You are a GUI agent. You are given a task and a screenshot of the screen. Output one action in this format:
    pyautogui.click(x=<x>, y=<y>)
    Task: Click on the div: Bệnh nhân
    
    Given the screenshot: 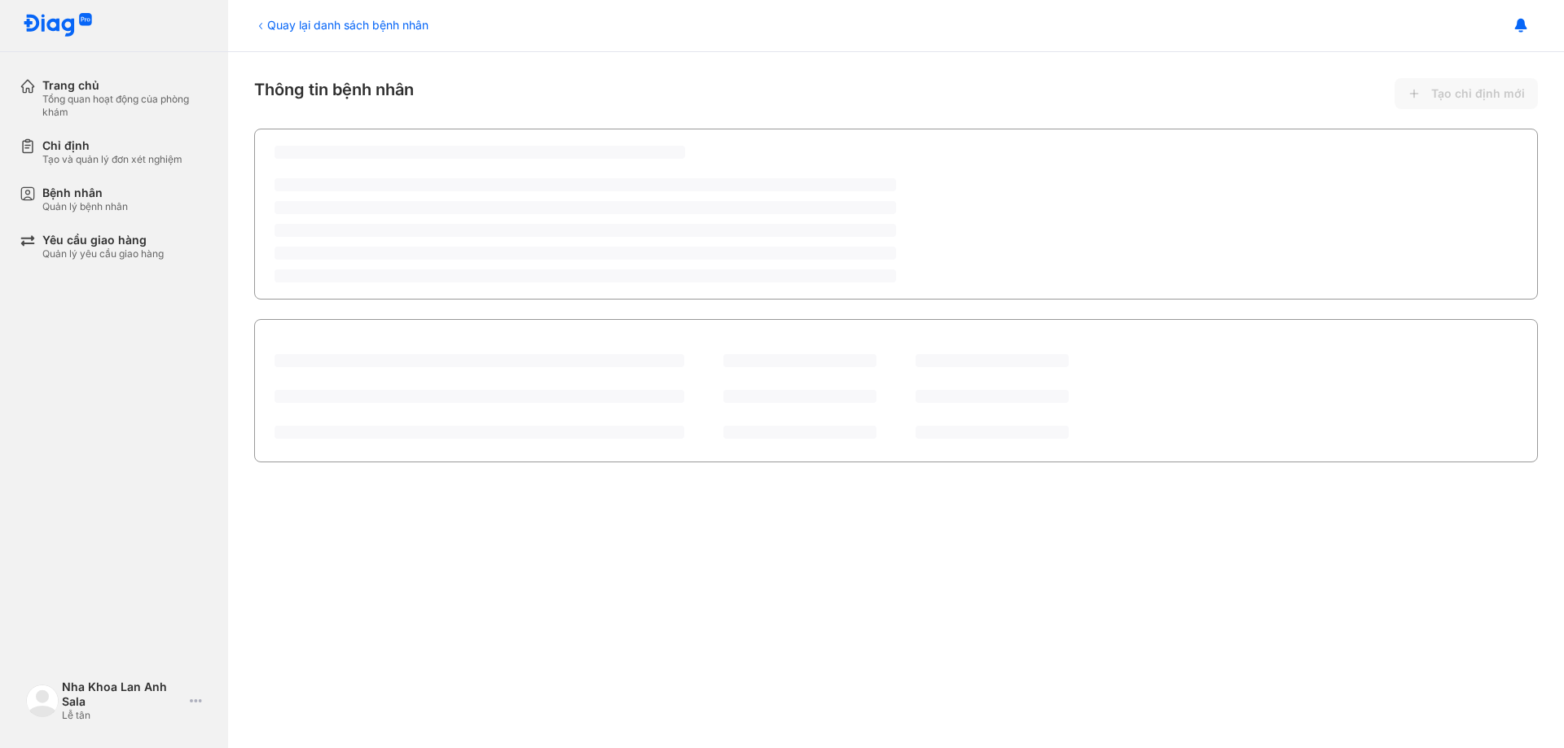 What is the action you would take?
    pyautogui.click(x=85, y=193)
    